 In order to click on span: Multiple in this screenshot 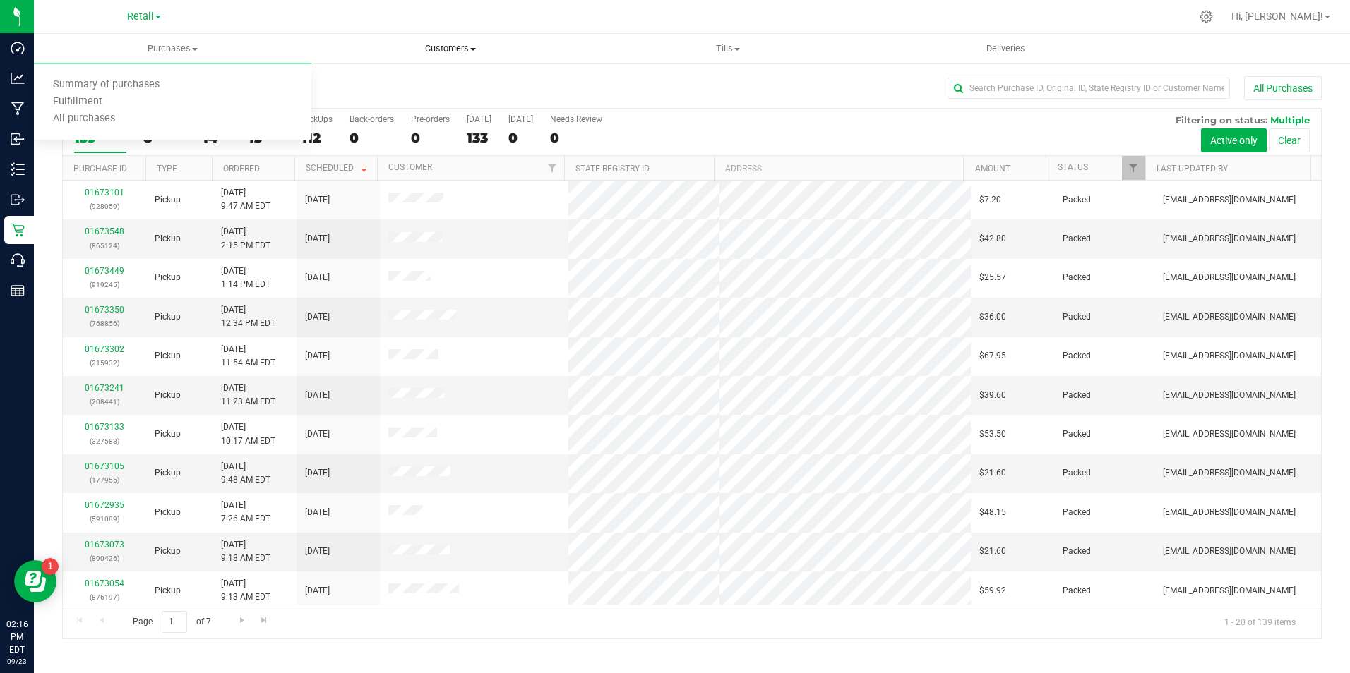, I will do `click(1290, 120)`.